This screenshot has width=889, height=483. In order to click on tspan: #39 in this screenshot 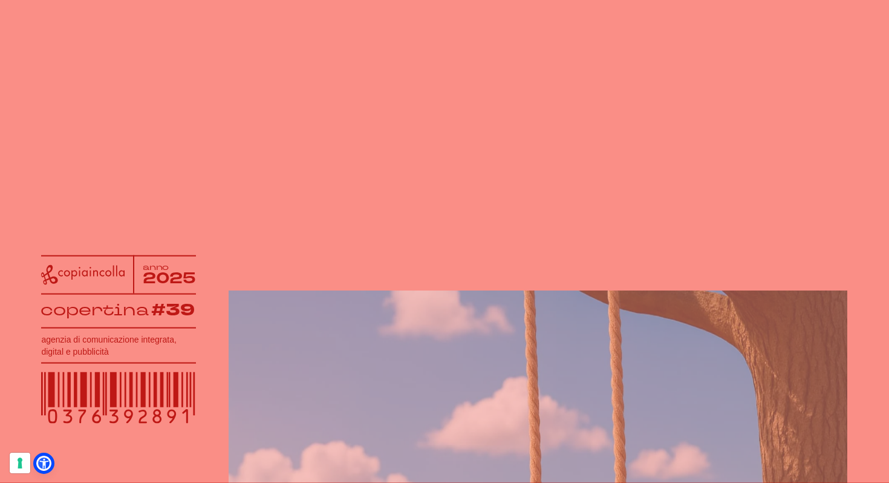, I will do `click(174, 310)`.